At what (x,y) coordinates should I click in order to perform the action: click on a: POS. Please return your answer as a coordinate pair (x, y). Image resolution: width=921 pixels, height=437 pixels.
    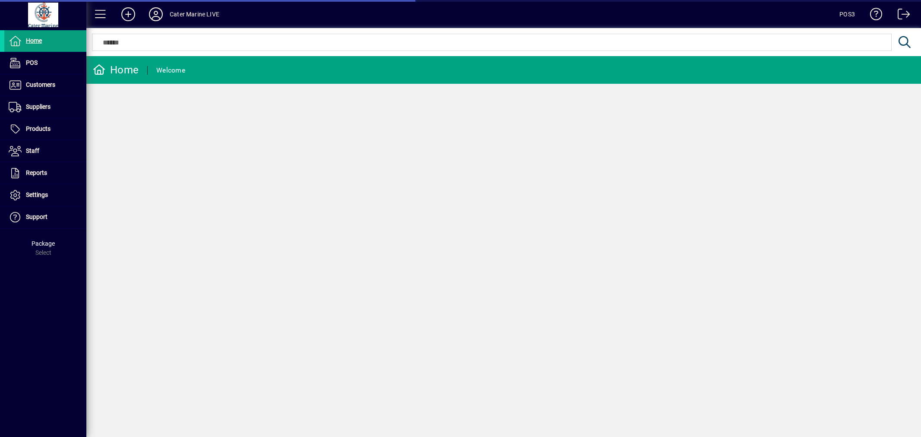
    Looking at the image, I should click on (45, 63).